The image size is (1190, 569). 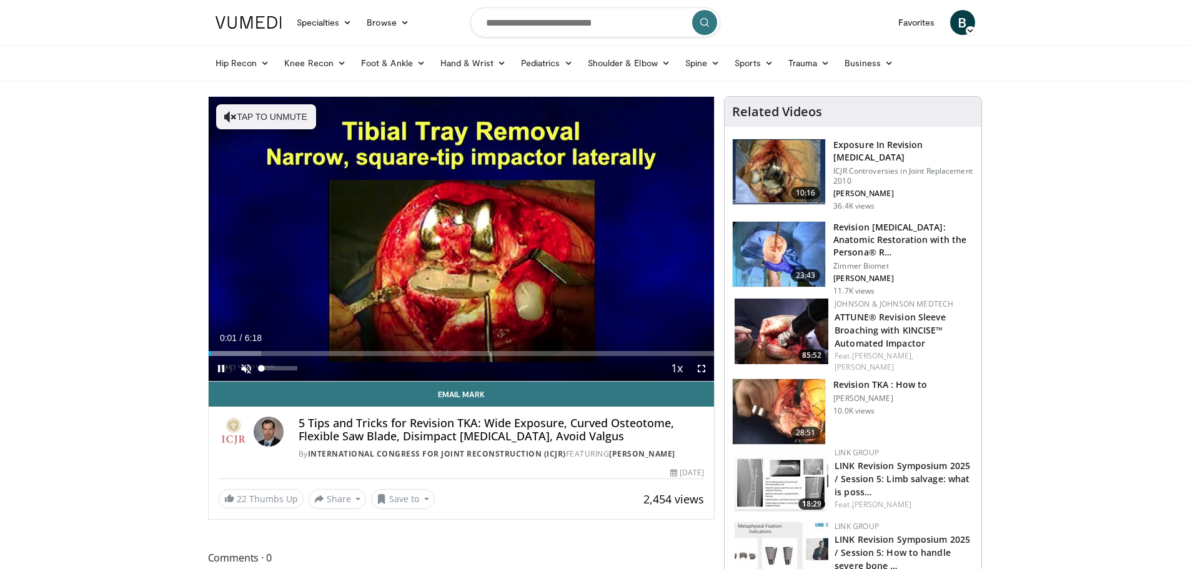 I want to click on p: ICJR Controversies in Joint Replacement 2010, so click(x=903, y=176).